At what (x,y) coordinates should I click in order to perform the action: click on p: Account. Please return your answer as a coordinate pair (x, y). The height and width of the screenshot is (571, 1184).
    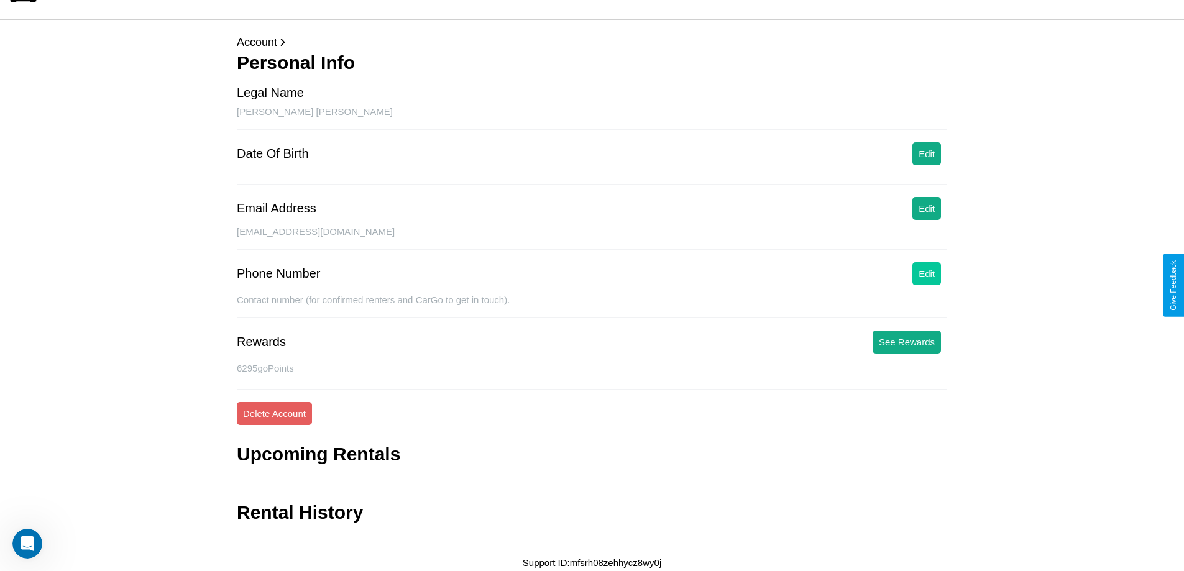
    Looking at the image, I should click on (591, 42).